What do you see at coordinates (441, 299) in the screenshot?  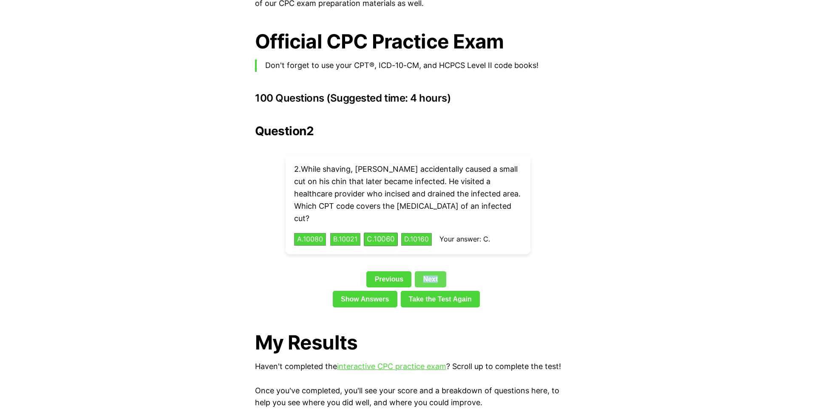 I see `a: Take the Test Again` at bounding box center [441, 299].